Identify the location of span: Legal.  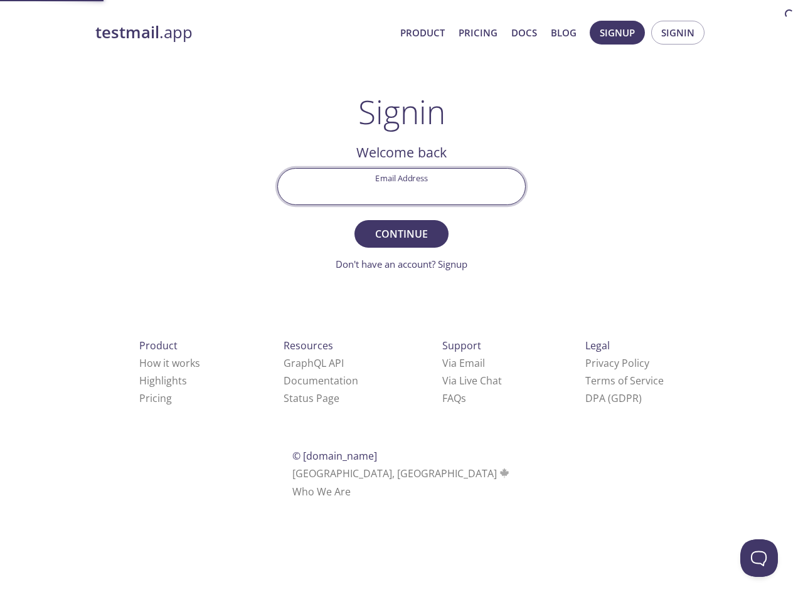
(597, 346).